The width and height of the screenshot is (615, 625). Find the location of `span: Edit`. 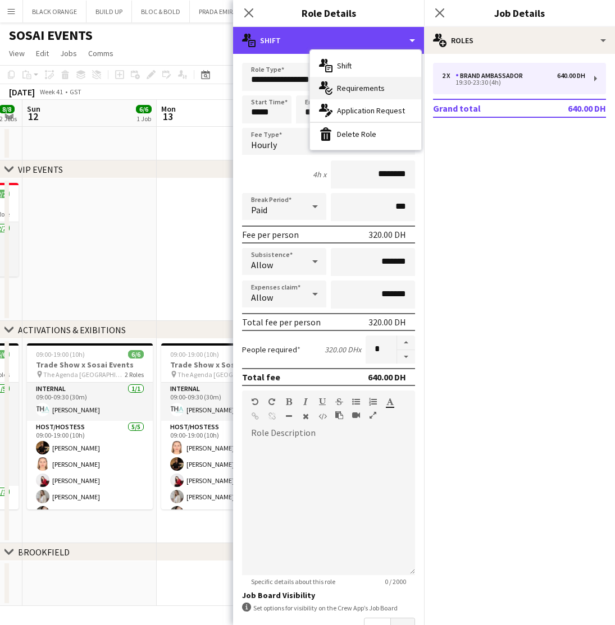

span: Edit is located at coordinates (42, 53).